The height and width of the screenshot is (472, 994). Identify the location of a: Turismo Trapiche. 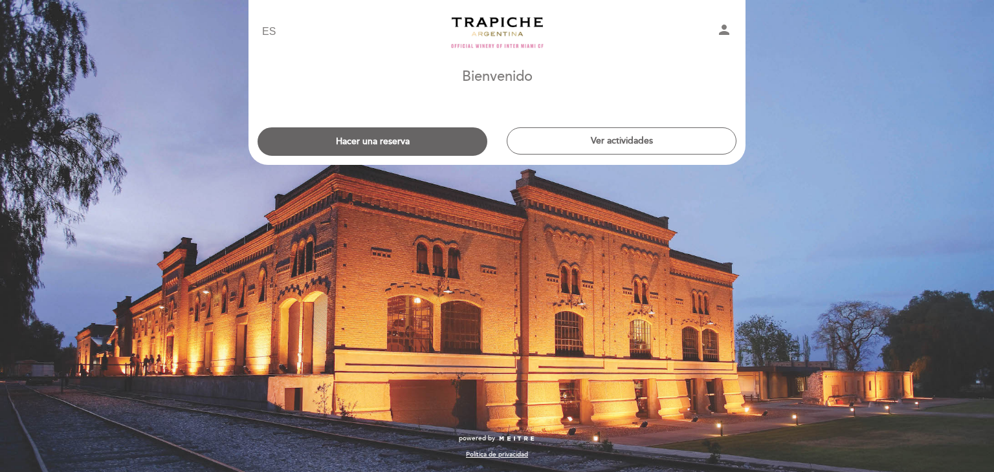
(497, 32).